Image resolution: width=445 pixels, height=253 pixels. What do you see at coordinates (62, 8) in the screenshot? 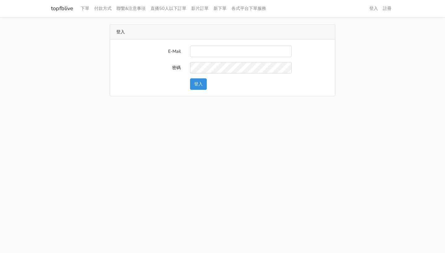
I see `a: topfblive` at bounding box center [62, 8].